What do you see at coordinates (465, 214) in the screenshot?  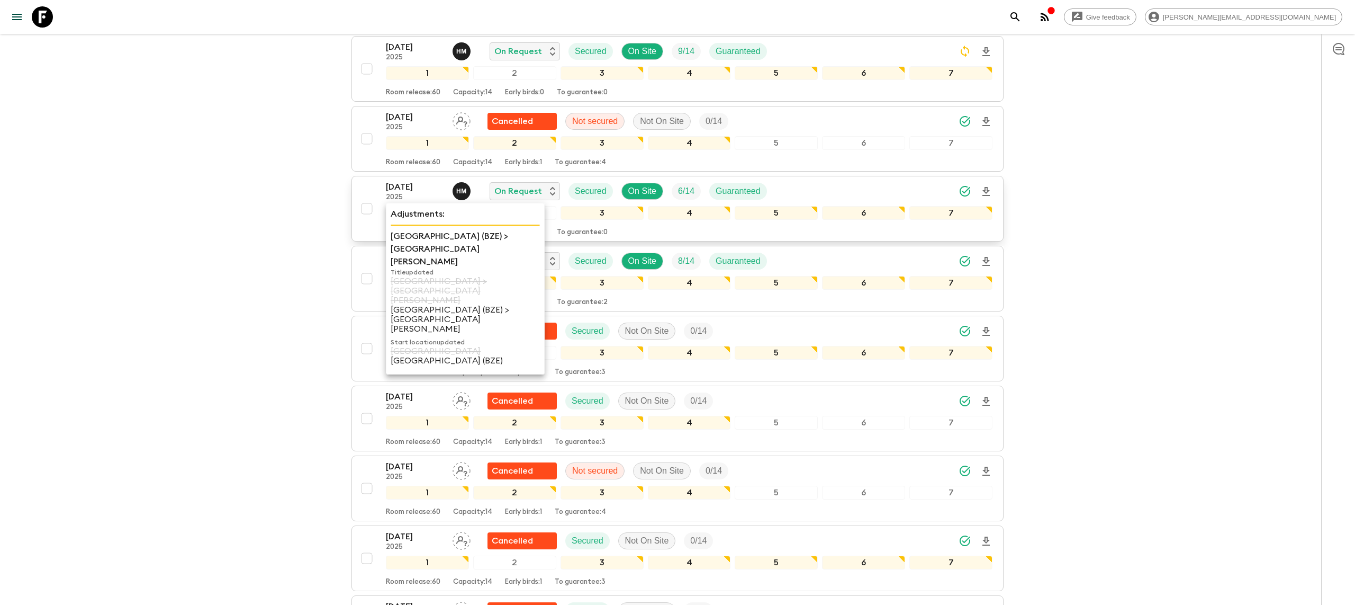 I see `p: Adjustments:` at bounding box center [465, 214].